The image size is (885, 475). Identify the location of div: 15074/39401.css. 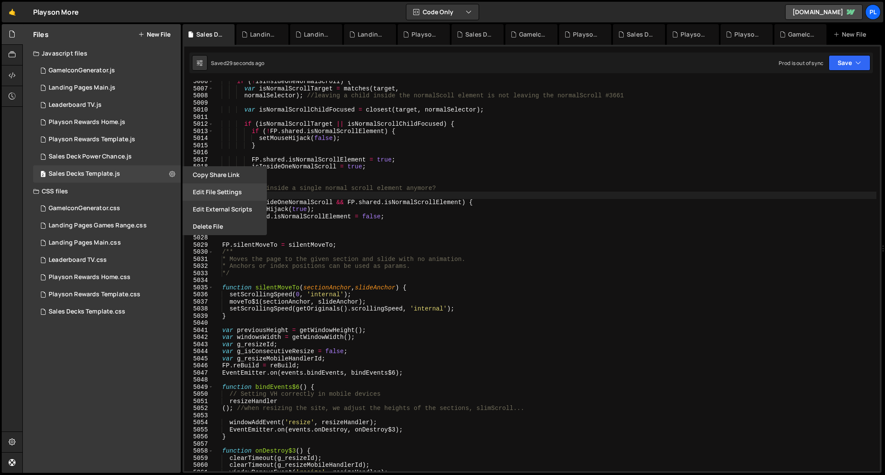
(107, 226).